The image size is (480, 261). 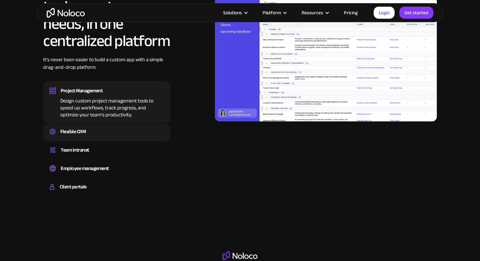 What do you see at coordinates (107, 68) in the screenshot?
I see `div: It’s never been easier to build a custom app with a simple drag-and-drop platform.` at bounding box center [107, 68].